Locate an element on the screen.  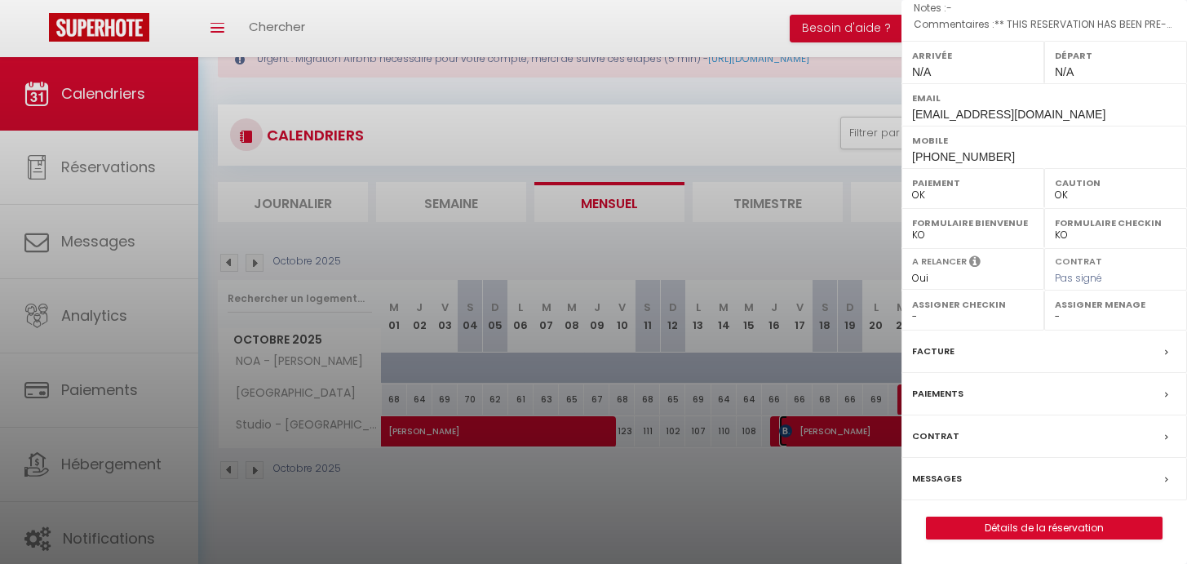
label: Mobile is located at coordinates (1044, 140).